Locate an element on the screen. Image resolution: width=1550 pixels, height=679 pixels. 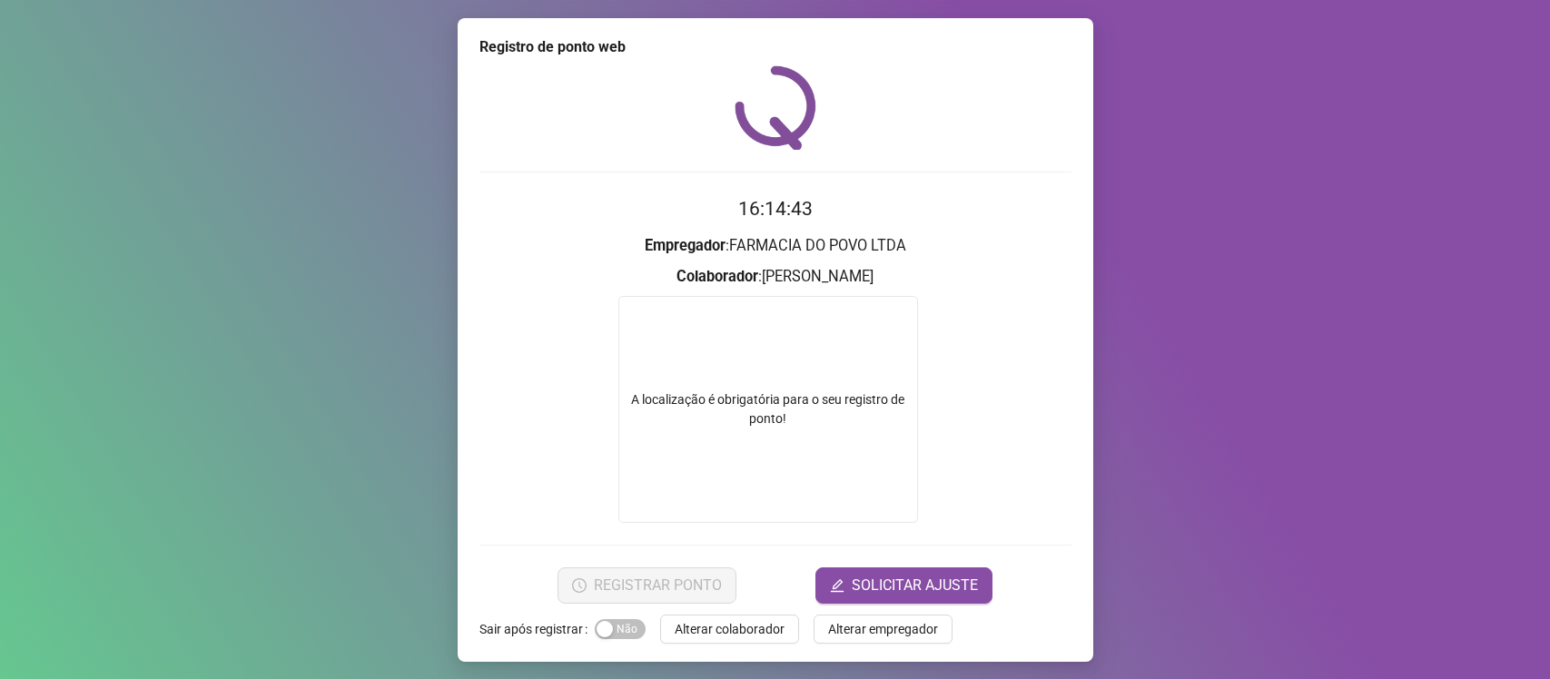
div: Registro de ponto web is located at coordinates (776, 47).